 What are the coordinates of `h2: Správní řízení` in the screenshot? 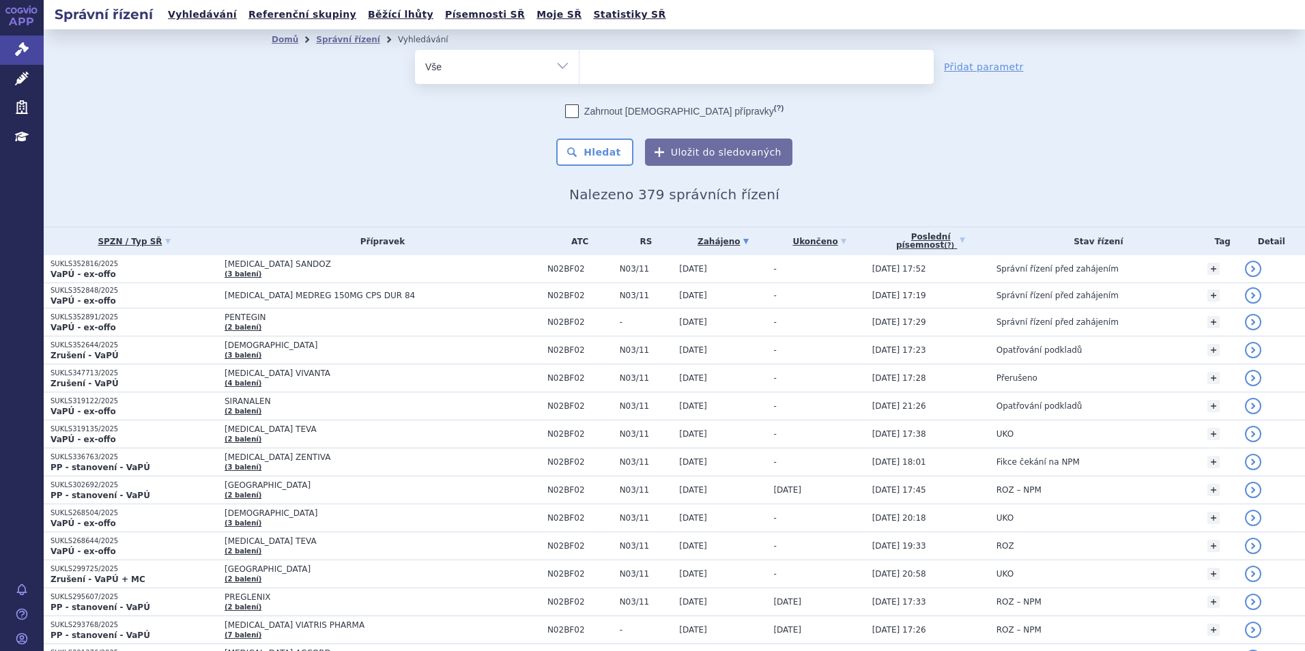 It's located at (104, 14).